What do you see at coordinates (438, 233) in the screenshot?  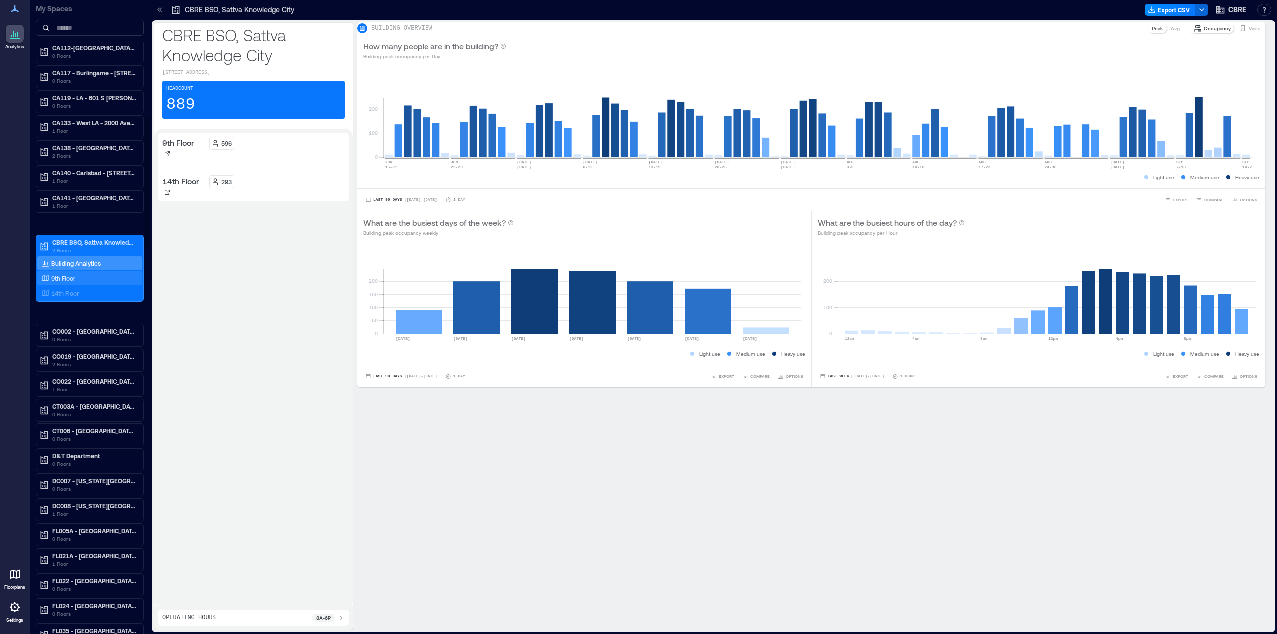 I see `p: Building peak occupancy weekly` at bounding box center [438, 233].